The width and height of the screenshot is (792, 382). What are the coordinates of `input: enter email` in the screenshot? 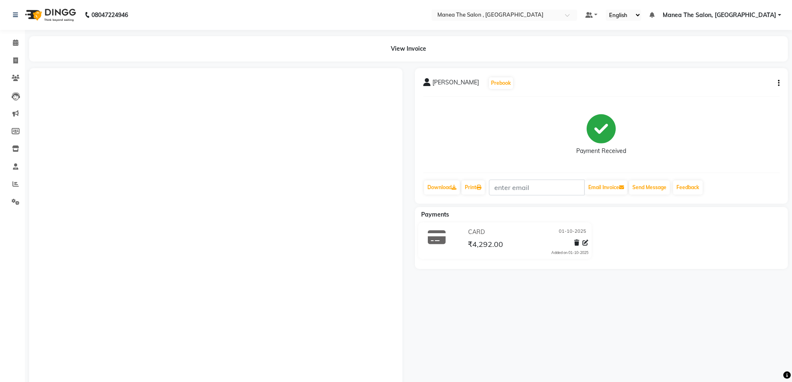 It's located at (537, 188).